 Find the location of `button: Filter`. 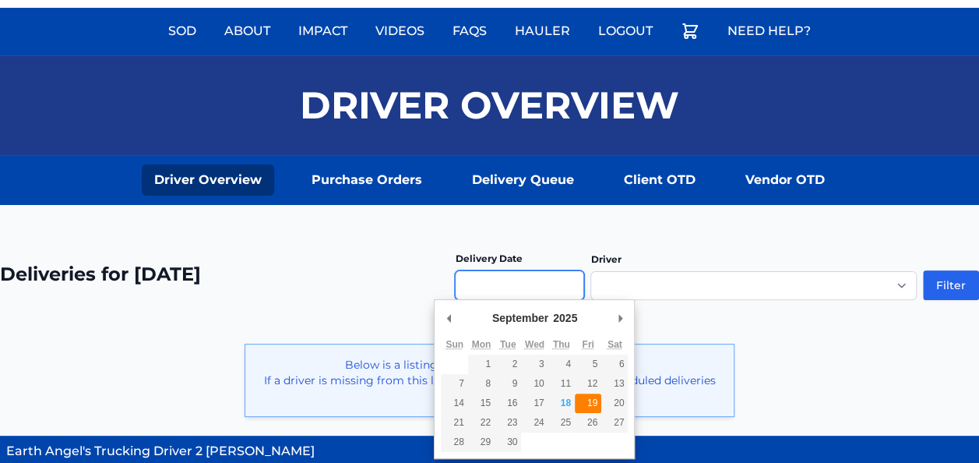

button: Filter is located at coordinates (951, 285).